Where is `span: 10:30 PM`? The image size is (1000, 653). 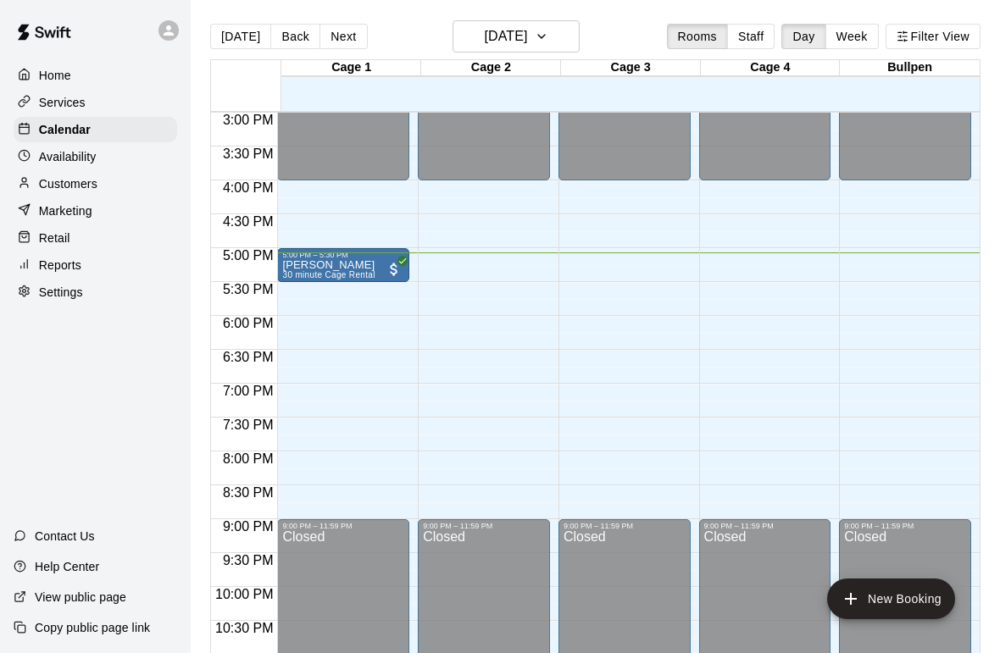
span: 10:30 PM is located at coordinates (244, 628).